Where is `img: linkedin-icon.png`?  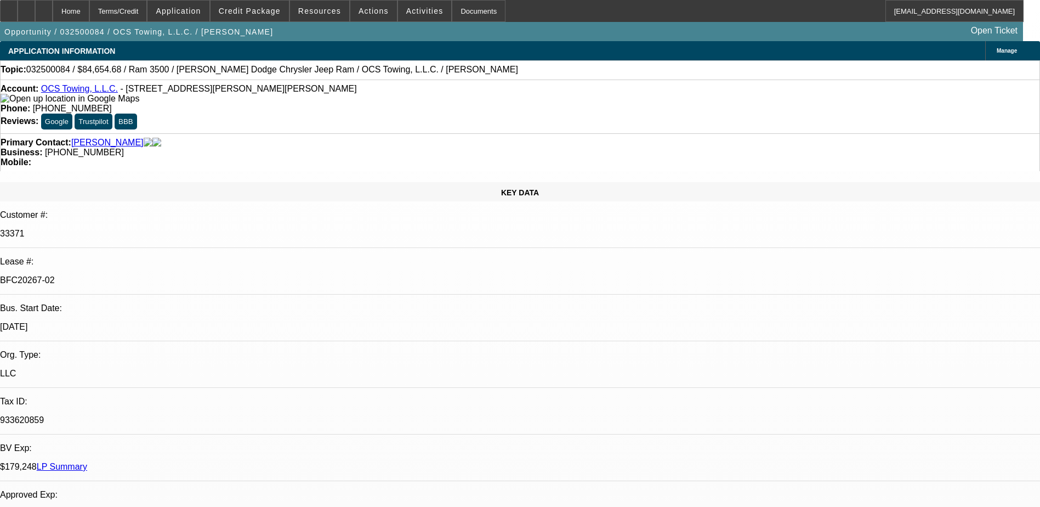 img: linkedin-icon.png is located at coordinates (157, 143).